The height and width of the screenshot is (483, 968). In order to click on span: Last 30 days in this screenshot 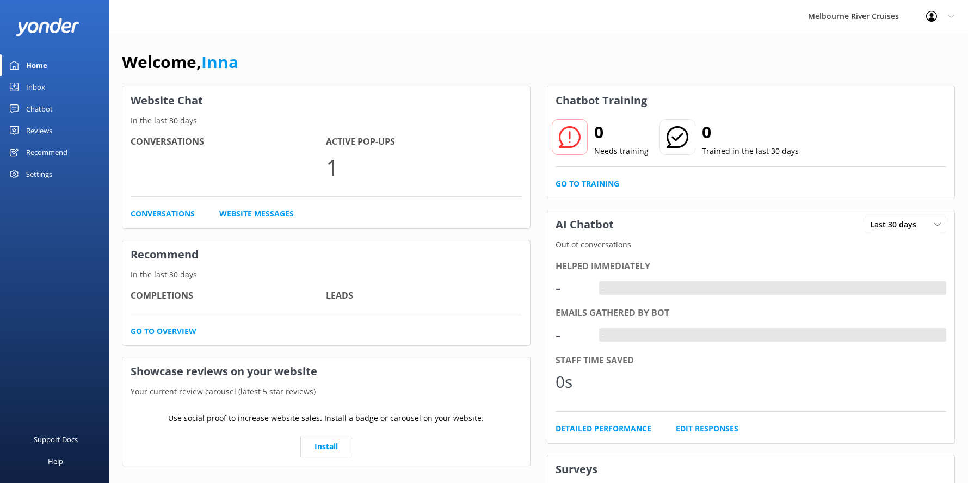, I will do `click(896, 225)`.